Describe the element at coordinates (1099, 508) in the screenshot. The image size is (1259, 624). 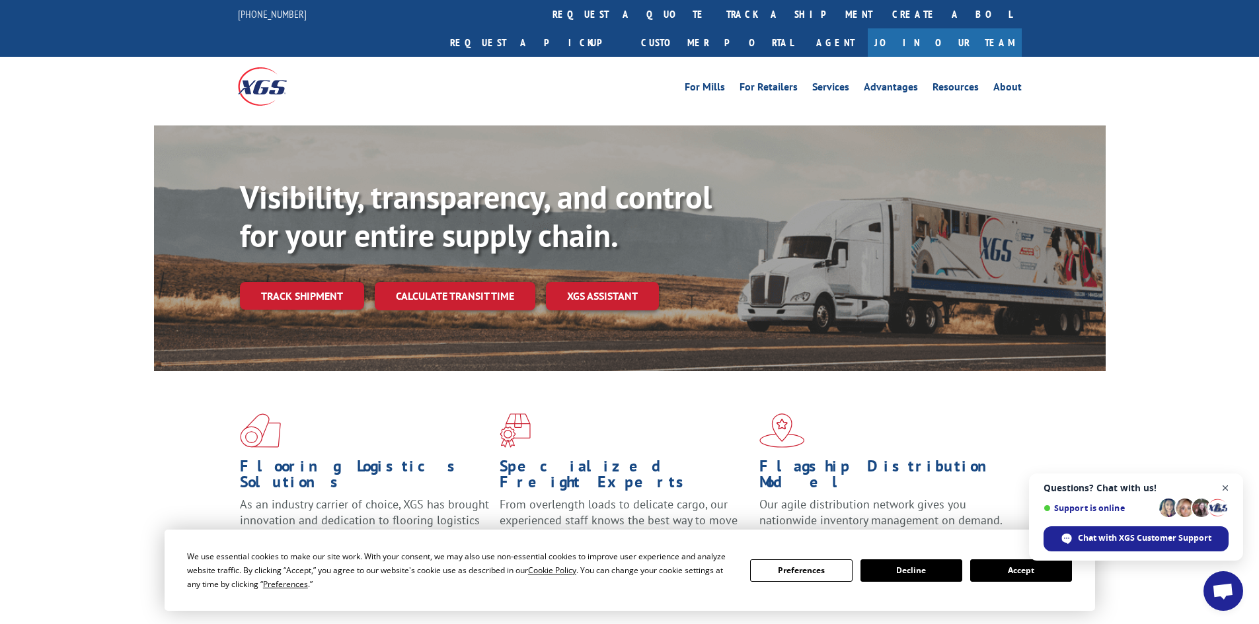
I see `span: Support is online` at that location.